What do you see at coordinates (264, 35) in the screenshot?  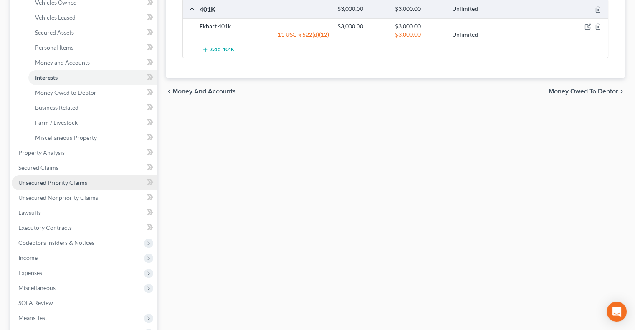 I see `div: 11 USC § 522(d)(12)` at bounding box center [264, 35].